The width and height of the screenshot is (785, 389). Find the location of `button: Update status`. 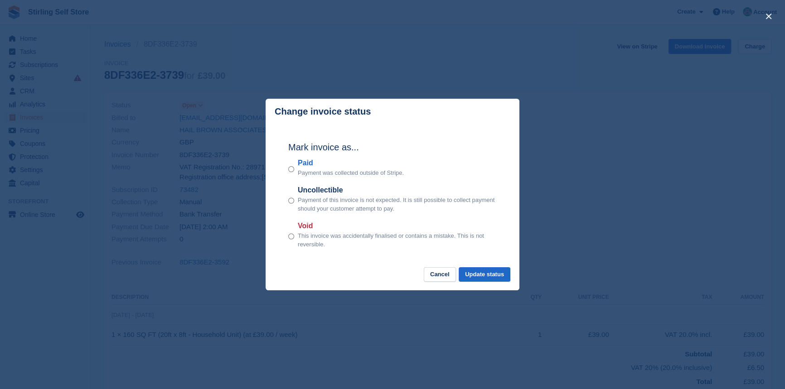

button: Update status is located at coordinates (484, 275).